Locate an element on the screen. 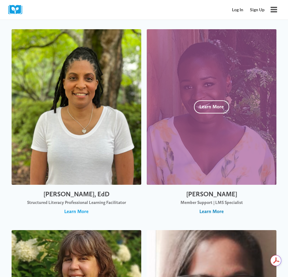  img: Cox Campus is located at coordinates (17, 9).